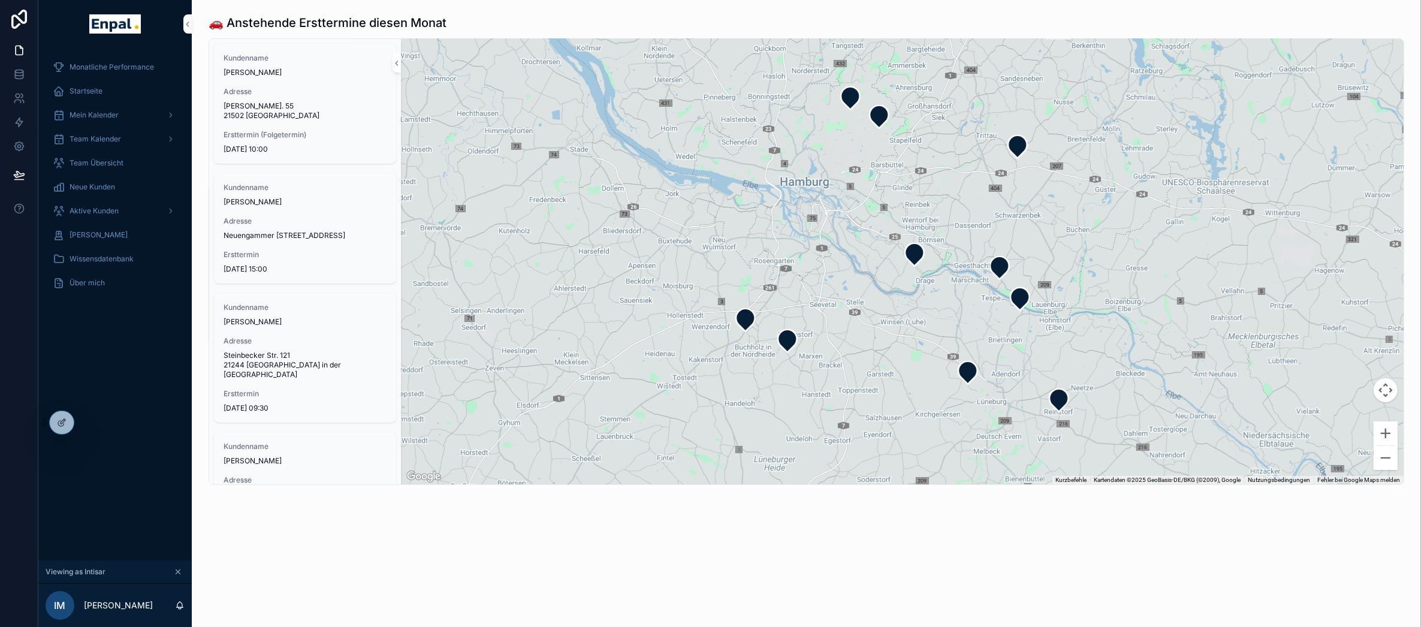 This screenshot has width=1421, height=627. I want to click on span: Ersttermin (Folgetermin), so click(305, 135).